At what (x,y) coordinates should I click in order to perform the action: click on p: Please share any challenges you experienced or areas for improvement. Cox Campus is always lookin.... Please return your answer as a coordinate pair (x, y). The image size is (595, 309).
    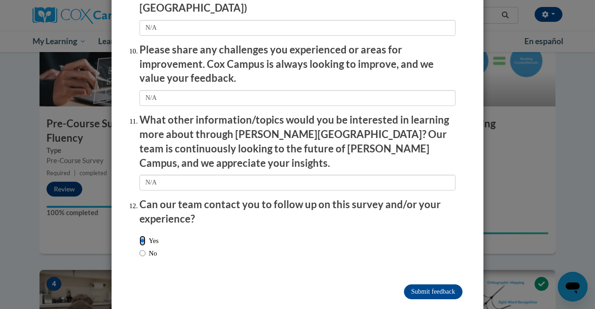
    Looking at the image, I should click on (298, 64).